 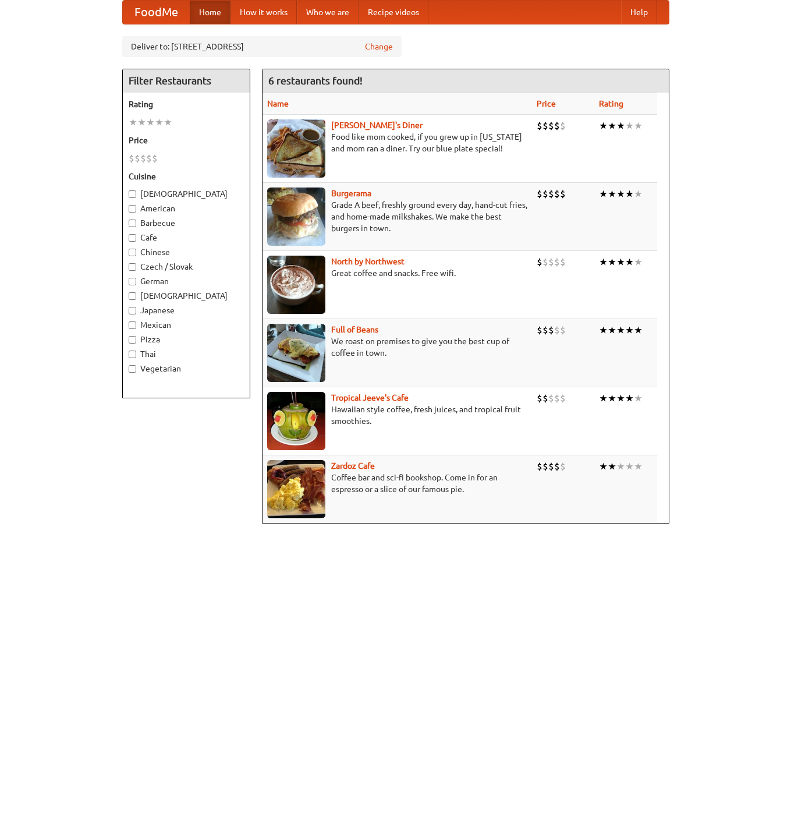 What do you see at coordinates (186, 208) in the screenshot?
I see `label: American` at bounding box center [186, 208].